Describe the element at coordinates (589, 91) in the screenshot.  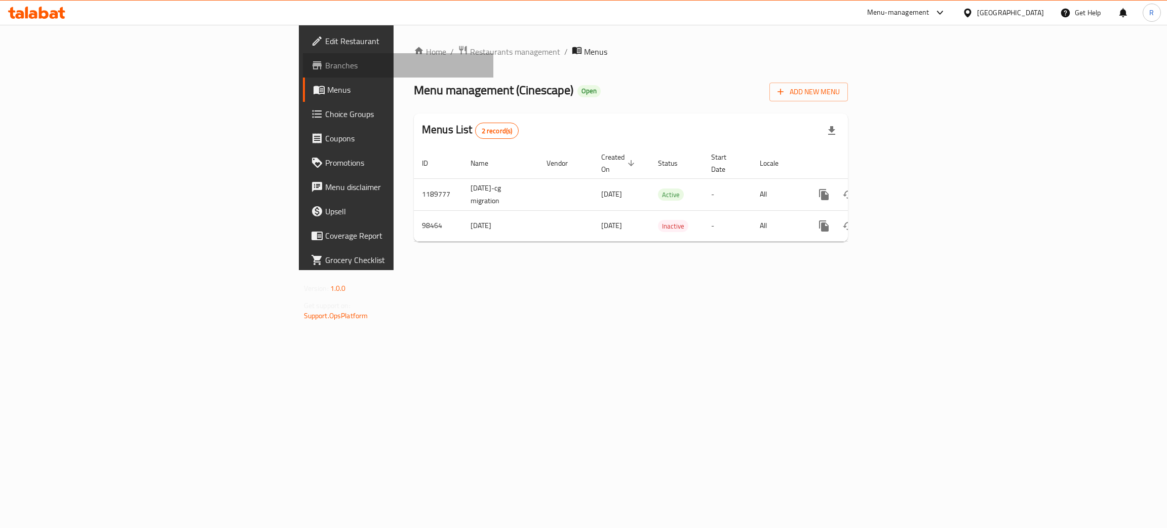
I see `div: Open` at that location.